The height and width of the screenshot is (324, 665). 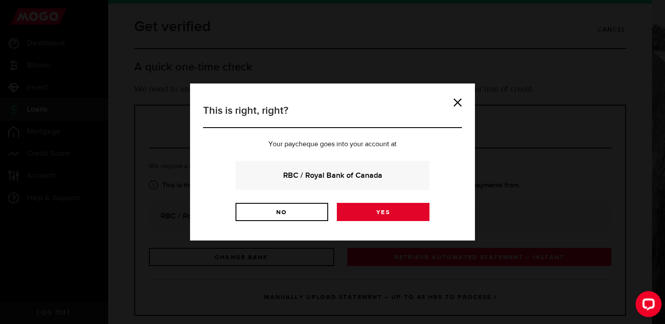 I want to click on a: No, so click(x=282, y=212).